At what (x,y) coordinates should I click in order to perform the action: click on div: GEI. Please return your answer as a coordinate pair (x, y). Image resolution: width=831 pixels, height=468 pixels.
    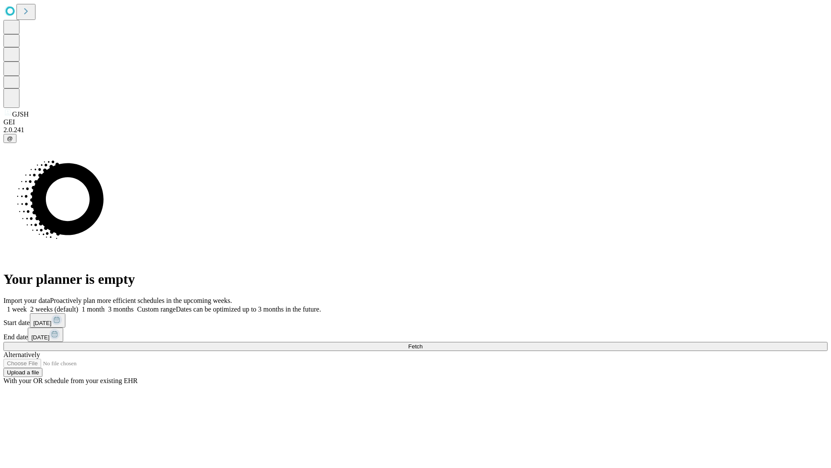
    Looking at the image, I should click on (416, 122).